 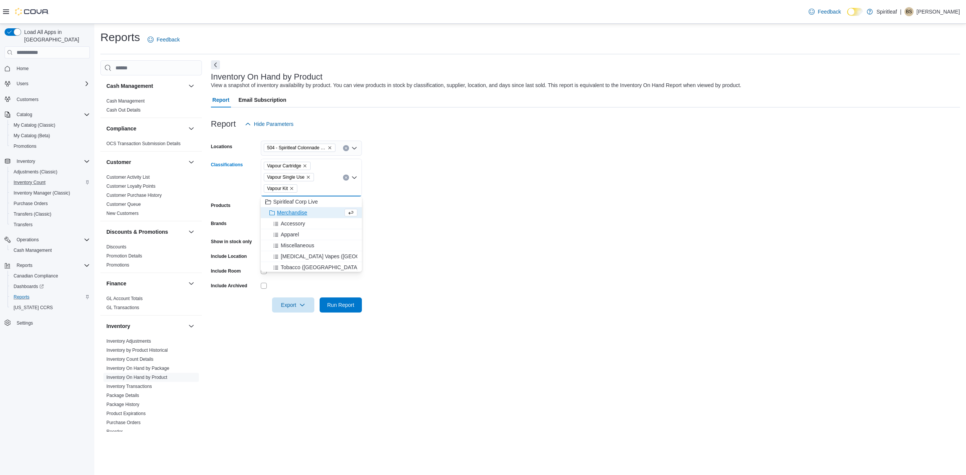 What do you see at coordinates (123, 110) in the screenshot?
I see `a: Cash Out Details` at bounding box center [123, 110].